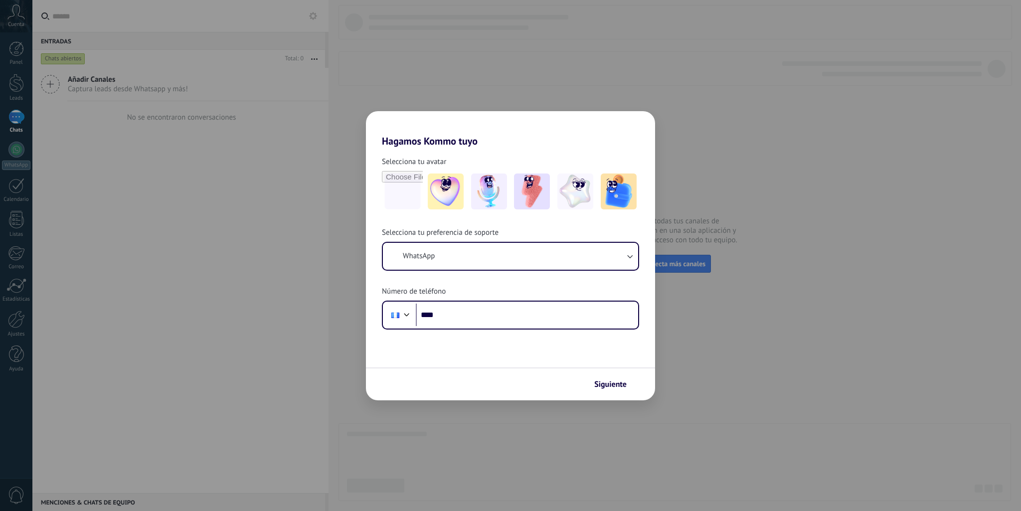 This screenshot has height=511, width=1021. I want to click on img: -3.jpeg, so click(532, 191).